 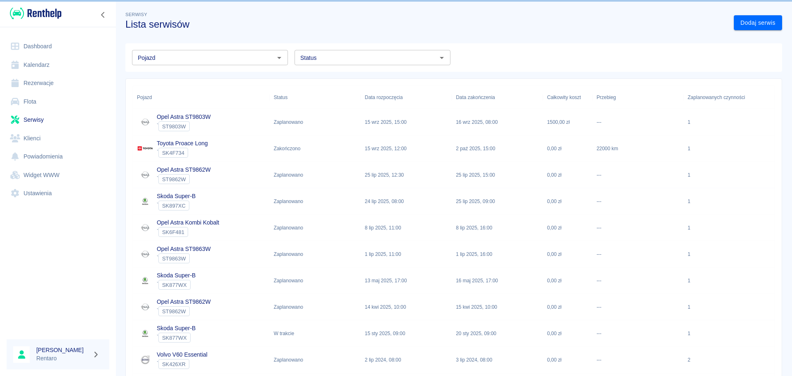 I want to click on span: ST9803W, so click(x=174, y=126).